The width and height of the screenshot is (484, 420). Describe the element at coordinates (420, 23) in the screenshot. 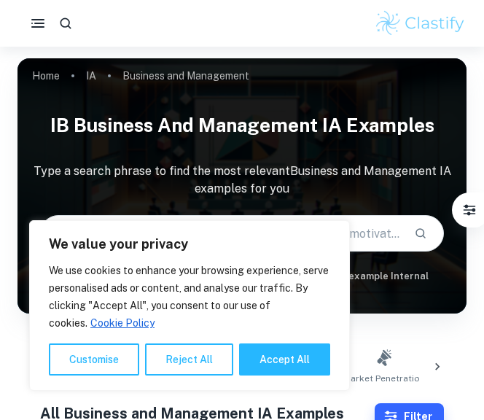

I see `img: Clastify logo` at that location.